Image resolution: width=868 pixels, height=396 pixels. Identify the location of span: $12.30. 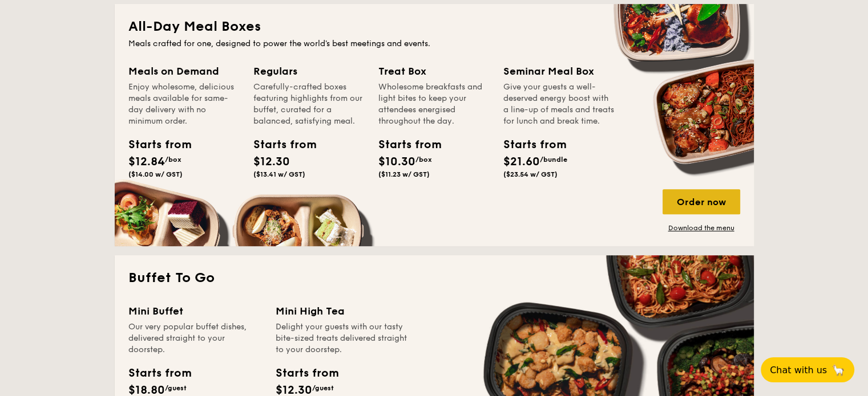
(272, 162).